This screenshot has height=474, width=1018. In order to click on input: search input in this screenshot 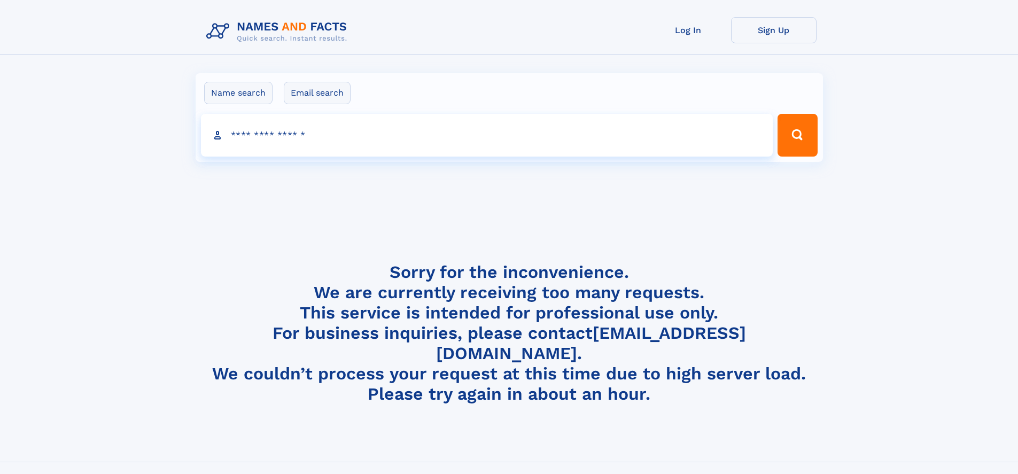, I will do `click(487, 135)`.